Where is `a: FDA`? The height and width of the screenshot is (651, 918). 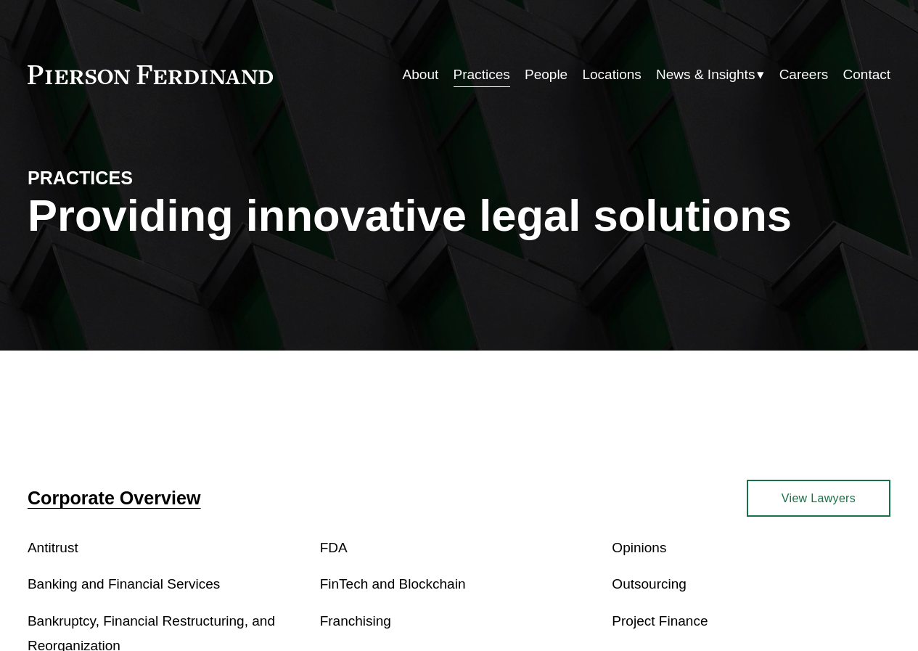
a: FDA is located at coordinates (334, 547).